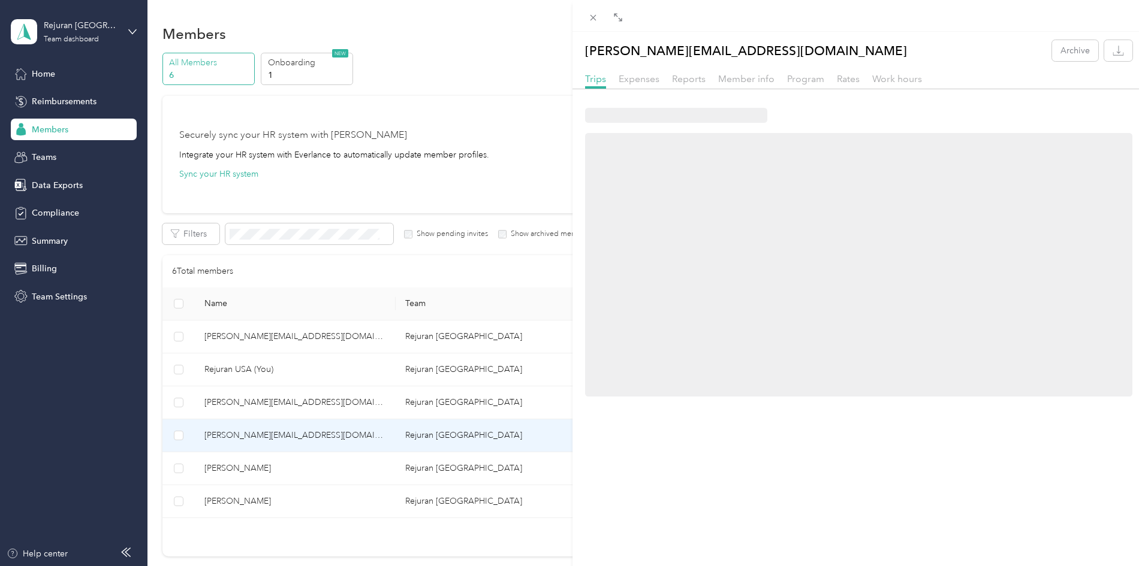 The width and height of the screenshot is (1145, 566). Describe the element at coordinates (746, 78) in the screenshot. I see `span: Member info` at that location.